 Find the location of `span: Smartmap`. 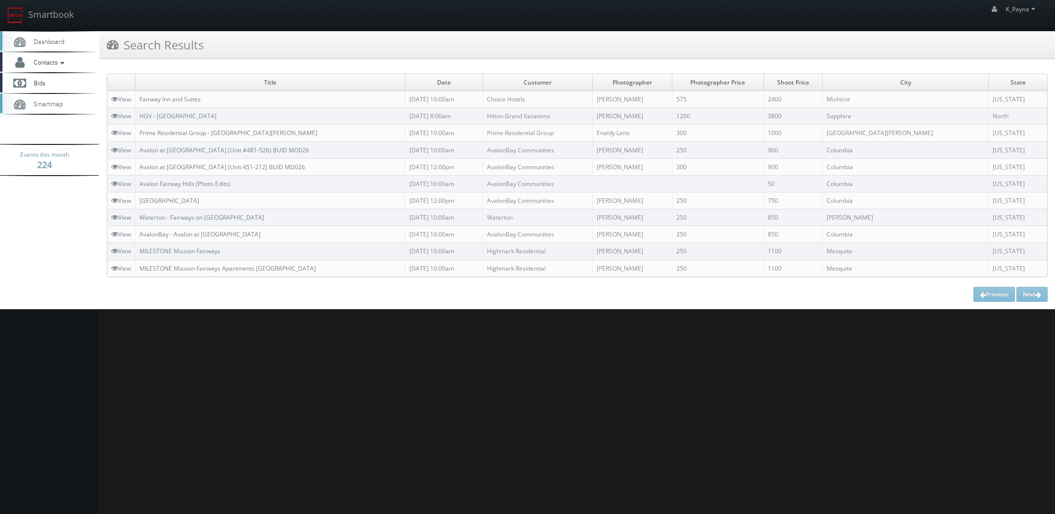

span: Smartmap is located at coordinates (45, 103).